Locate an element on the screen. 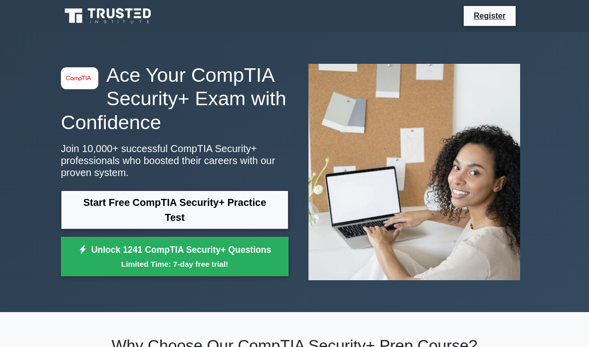 The width and height of the screenshot is (589, 347). a: Register is located at coordinates (489, 15).